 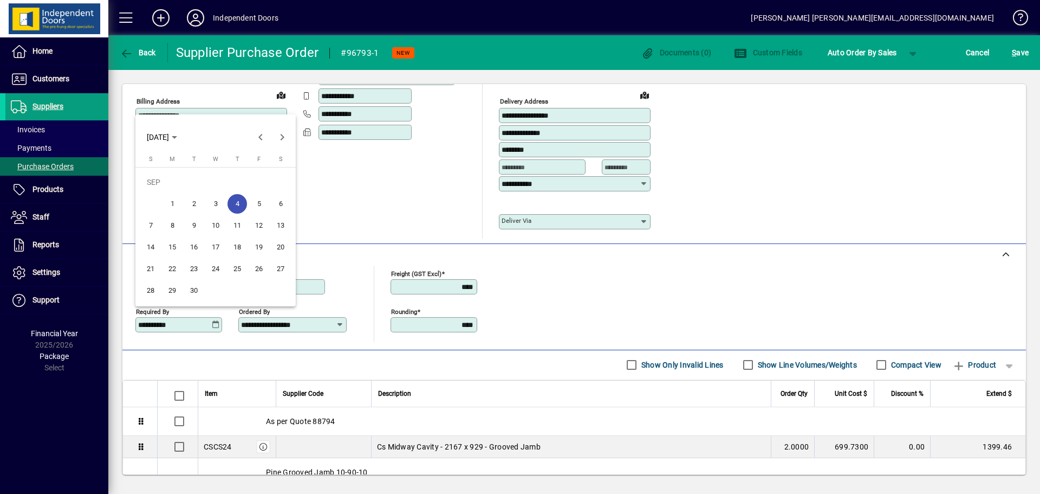 What do you see at coordinates (194, 269) in the screenshot?
I see `span: 23` at bounding box center [194, 269].